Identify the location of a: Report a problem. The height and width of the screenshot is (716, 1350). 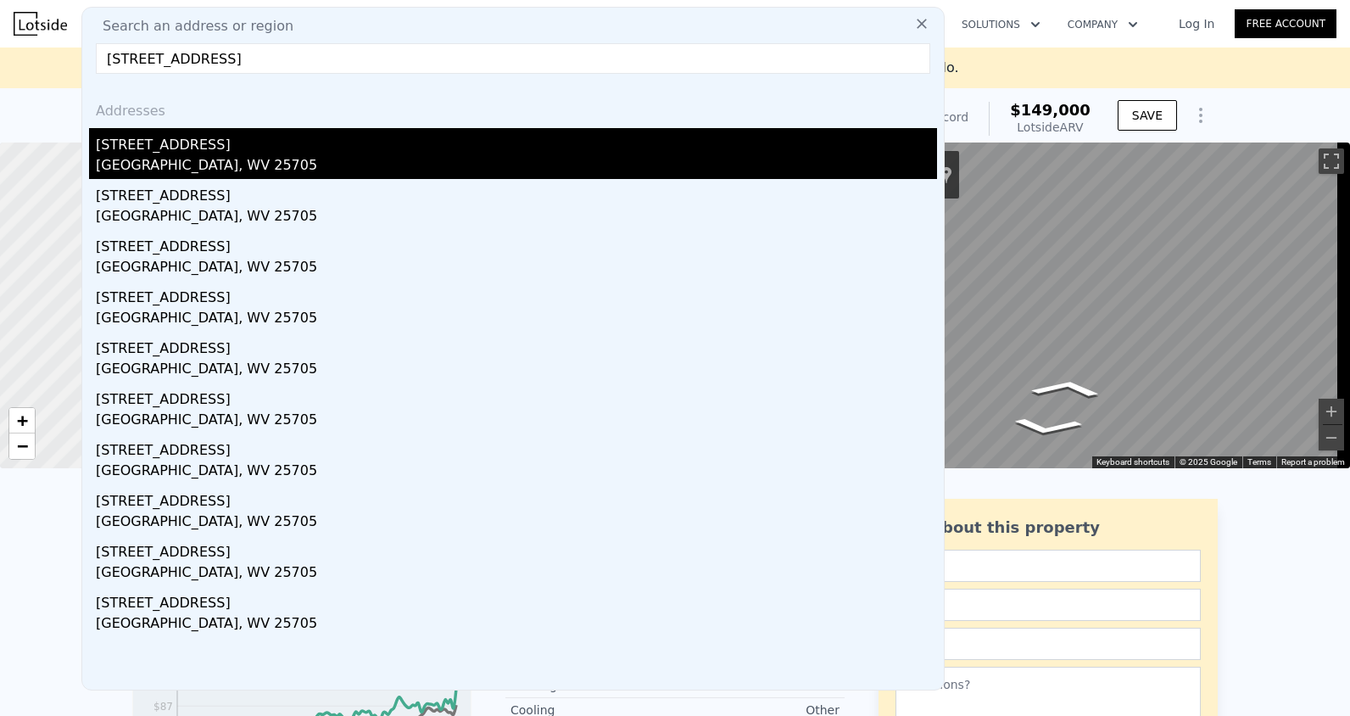
(1313, 461).